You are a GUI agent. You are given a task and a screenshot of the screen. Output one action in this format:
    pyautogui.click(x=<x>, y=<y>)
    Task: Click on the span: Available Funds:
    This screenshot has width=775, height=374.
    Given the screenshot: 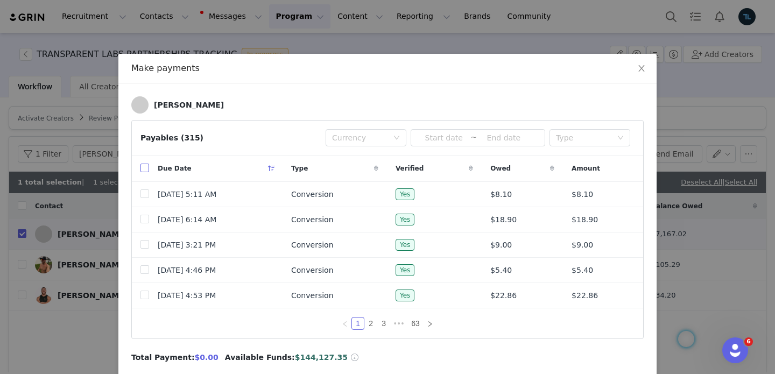 What is the action you would take?
    pyautogui.click(x=260, y=357)
    